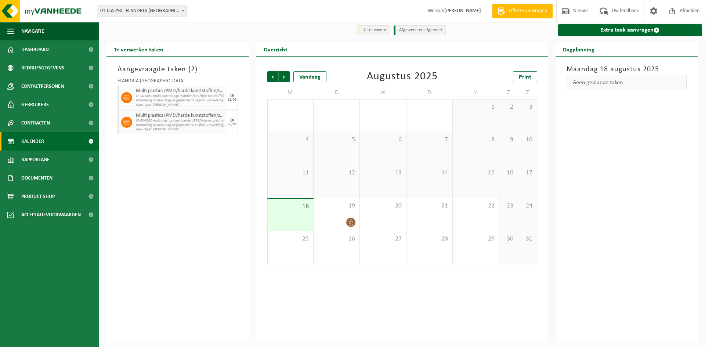 The width and height of the screenshot is (705, 347). Describe the element at coordinates (43, 86) in the screenshot. I see `span: Contactpersonen` at that location.